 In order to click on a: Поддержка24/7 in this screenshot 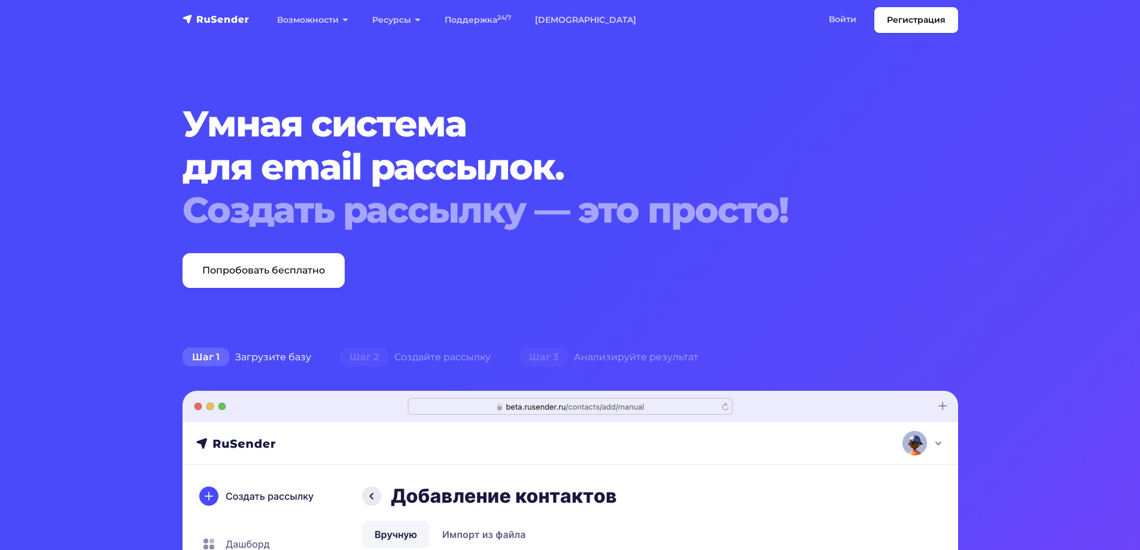, I will do `click(477, 20)`.